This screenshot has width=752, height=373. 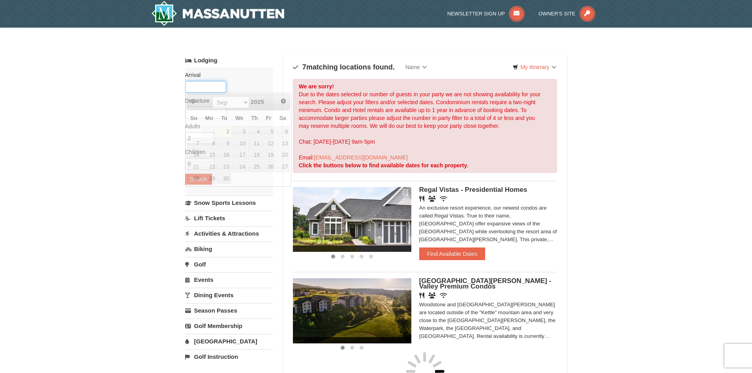 I want to click on a: 21, so click(x=194, y=167).